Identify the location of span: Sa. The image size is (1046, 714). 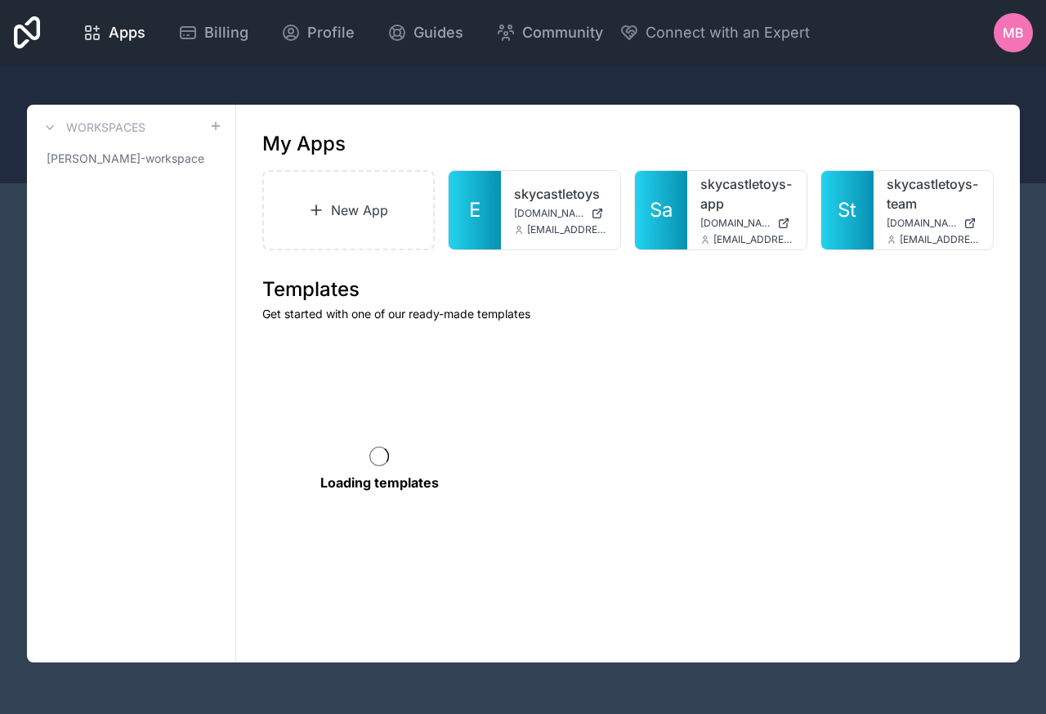
(661, 210).